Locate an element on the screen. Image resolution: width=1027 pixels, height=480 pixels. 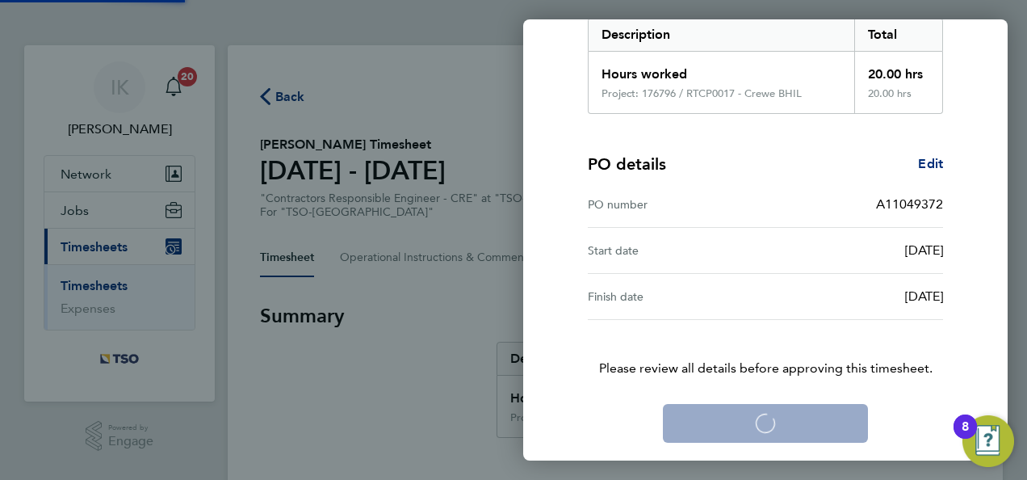
p: Please review all details before approving this timesheet. is located at coordinates (766, 349).